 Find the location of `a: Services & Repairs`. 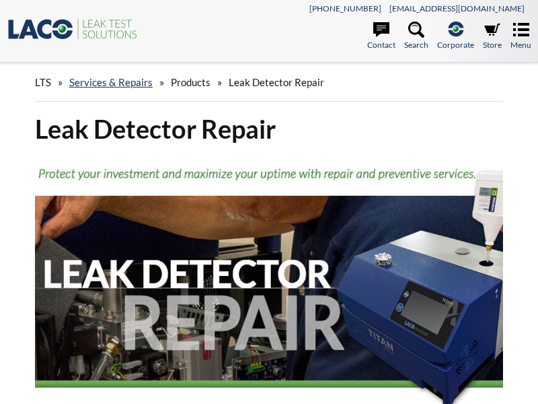

a: Services & Repairs is located at coordinates (111, 82).